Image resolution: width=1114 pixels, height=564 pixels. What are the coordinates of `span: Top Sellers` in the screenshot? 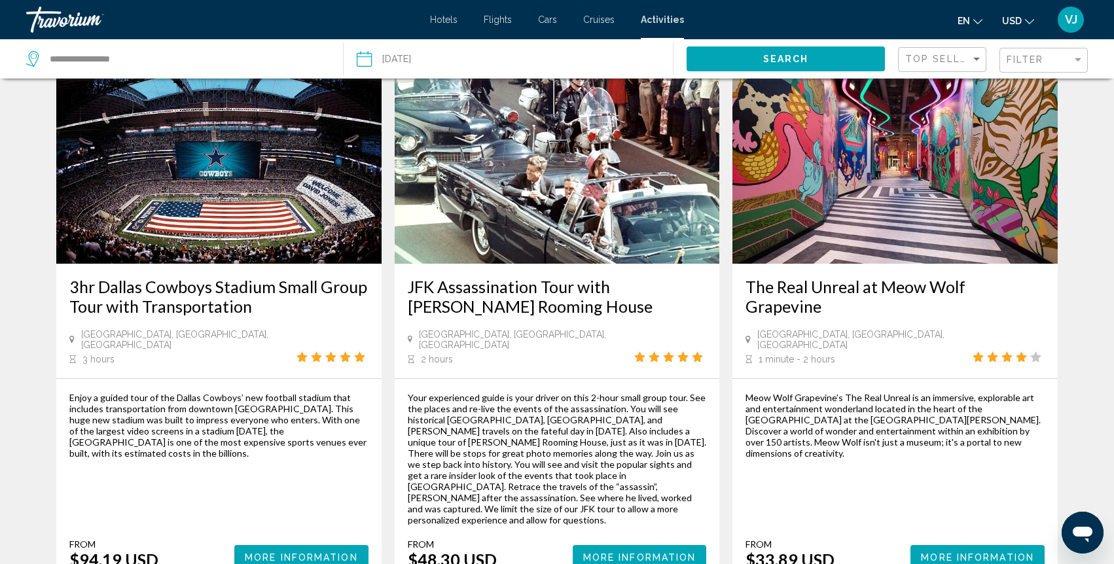 It's located at (943, 59).